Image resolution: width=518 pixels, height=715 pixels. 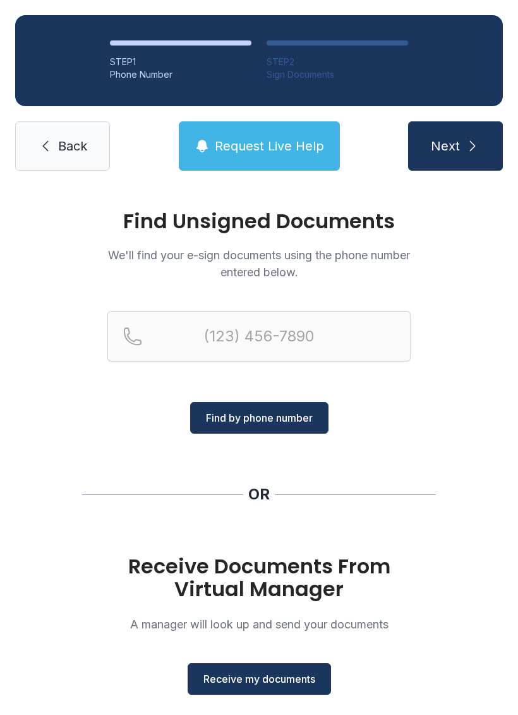 I want to click on div: Sign Documents, so click(x=338, y=75).